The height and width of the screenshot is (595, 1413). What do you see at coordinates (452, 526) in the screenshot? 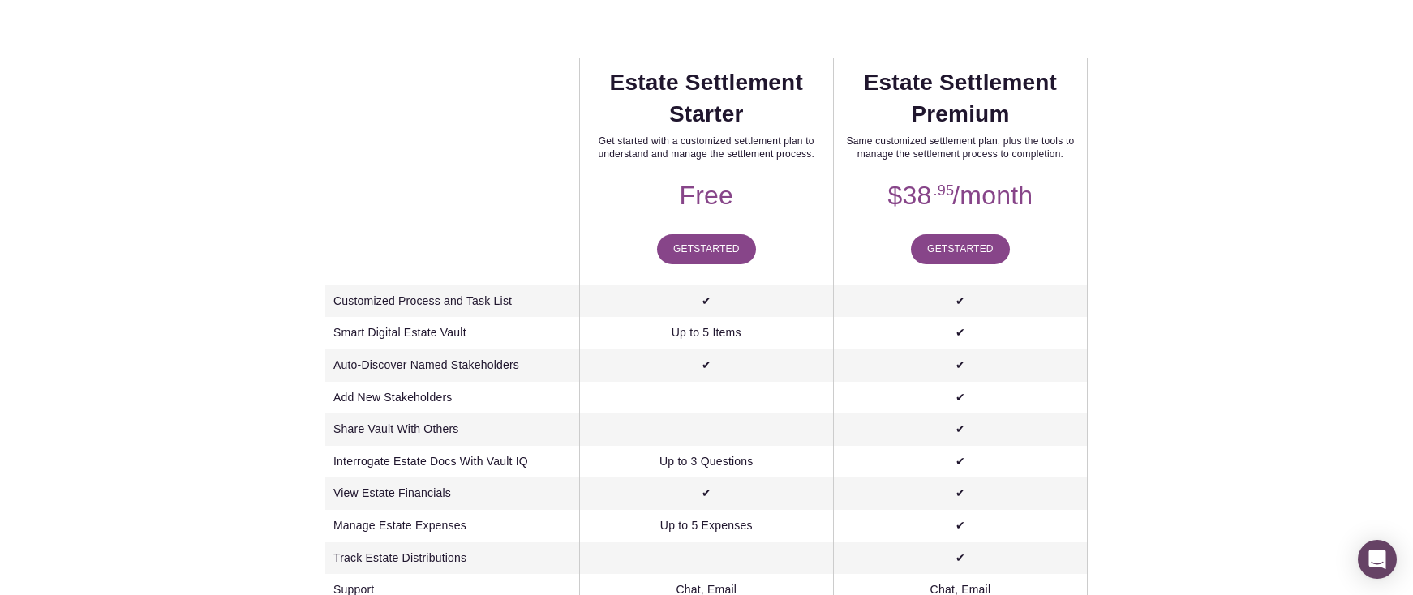
I see `td: Manage Estate Expenses` at bounding box center [452, 526].